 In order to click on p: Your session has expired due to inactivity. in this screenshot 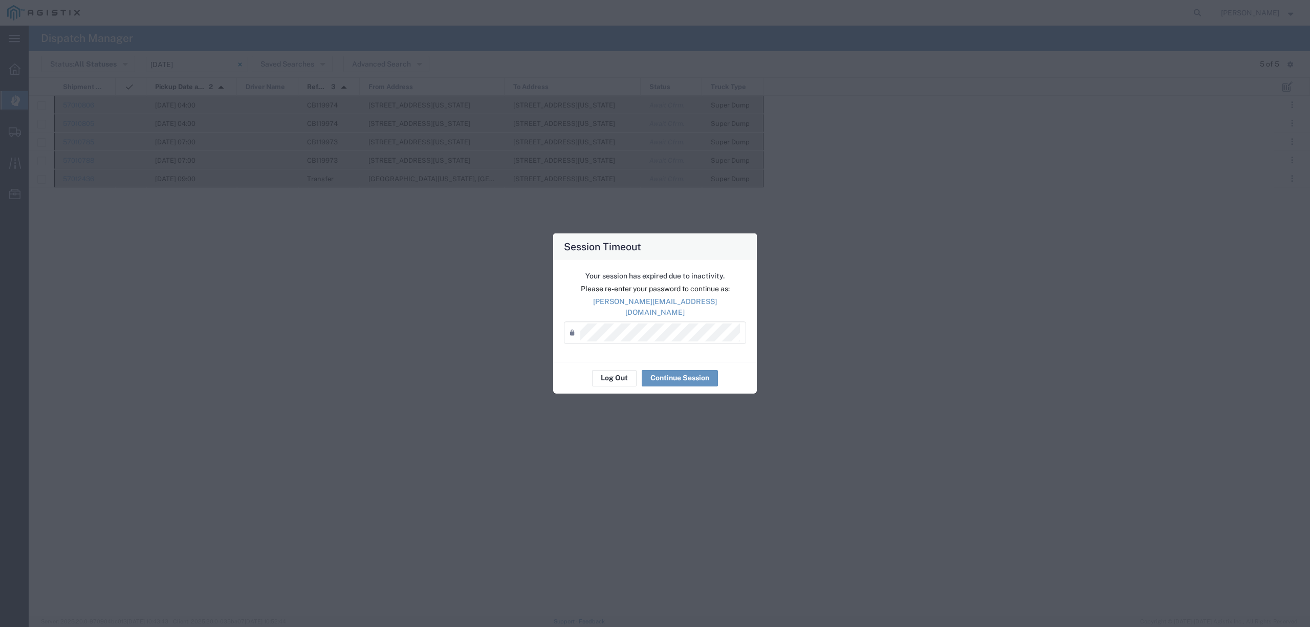, I will do `click(655, 276)`.